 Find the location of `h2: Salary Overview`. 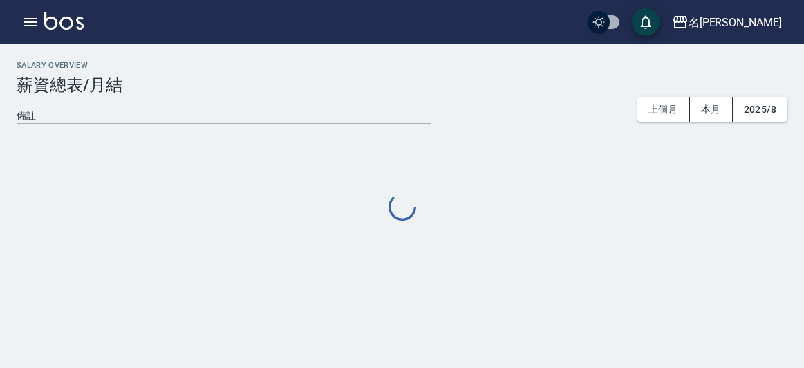

h2: Salary Overview is located at coordinates (402, 65).